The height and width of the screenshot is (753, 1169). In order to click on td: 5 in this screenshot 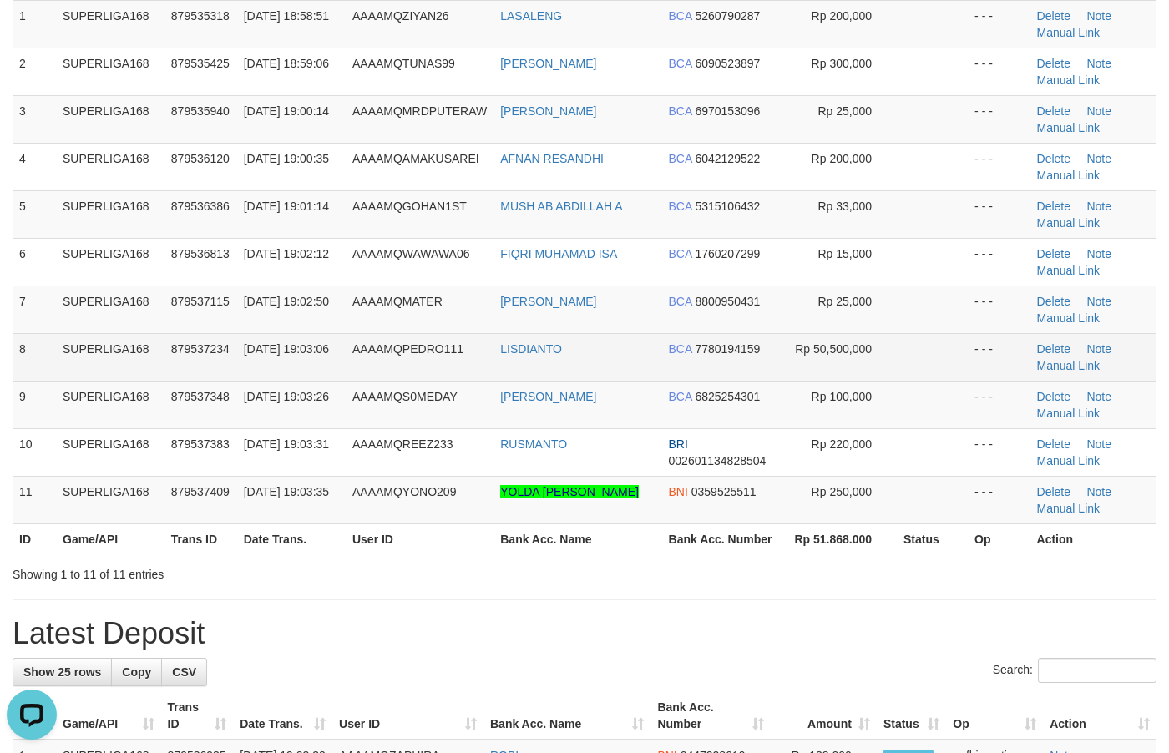, I will do `click(34, 214)`.